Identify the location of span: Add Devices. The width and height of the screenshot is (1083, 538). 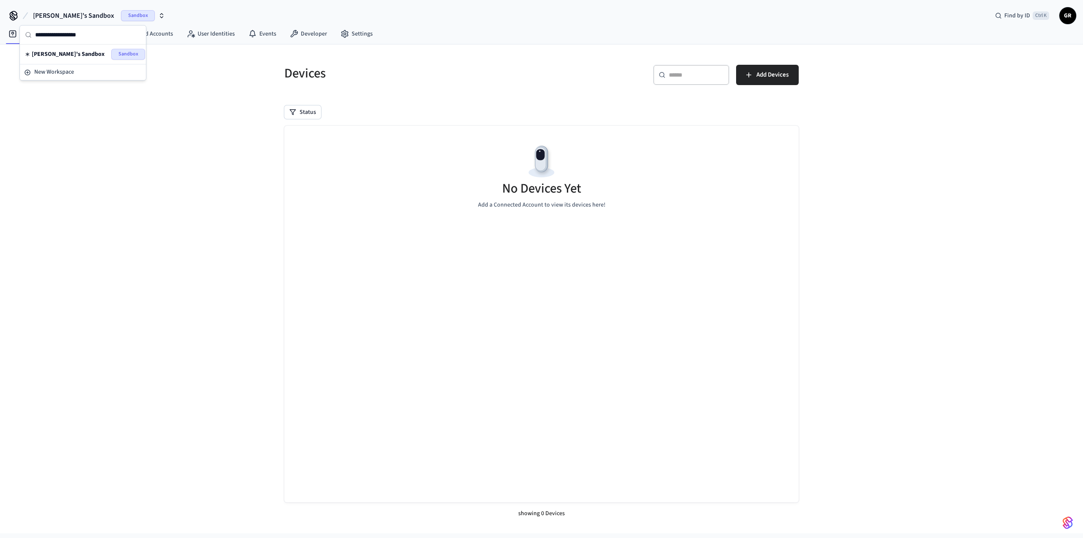
(772, 75).